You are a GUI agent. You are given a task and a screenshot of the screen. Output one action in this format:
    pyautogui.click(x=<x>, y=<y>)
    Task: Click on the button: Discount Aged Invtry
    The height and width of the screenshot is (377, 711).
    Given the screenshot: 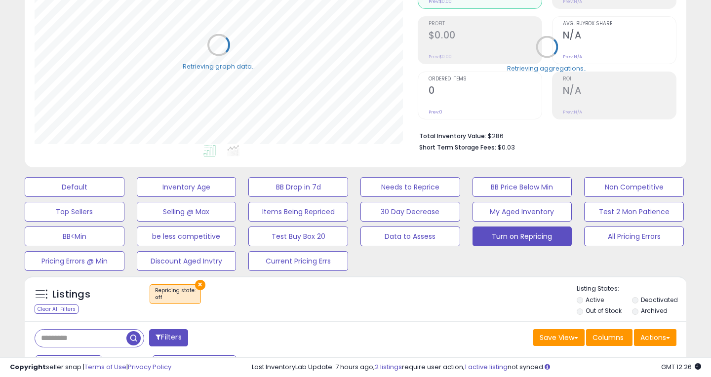 What is the action you would take?
    pyautogui.click(x=187, y=261)
    